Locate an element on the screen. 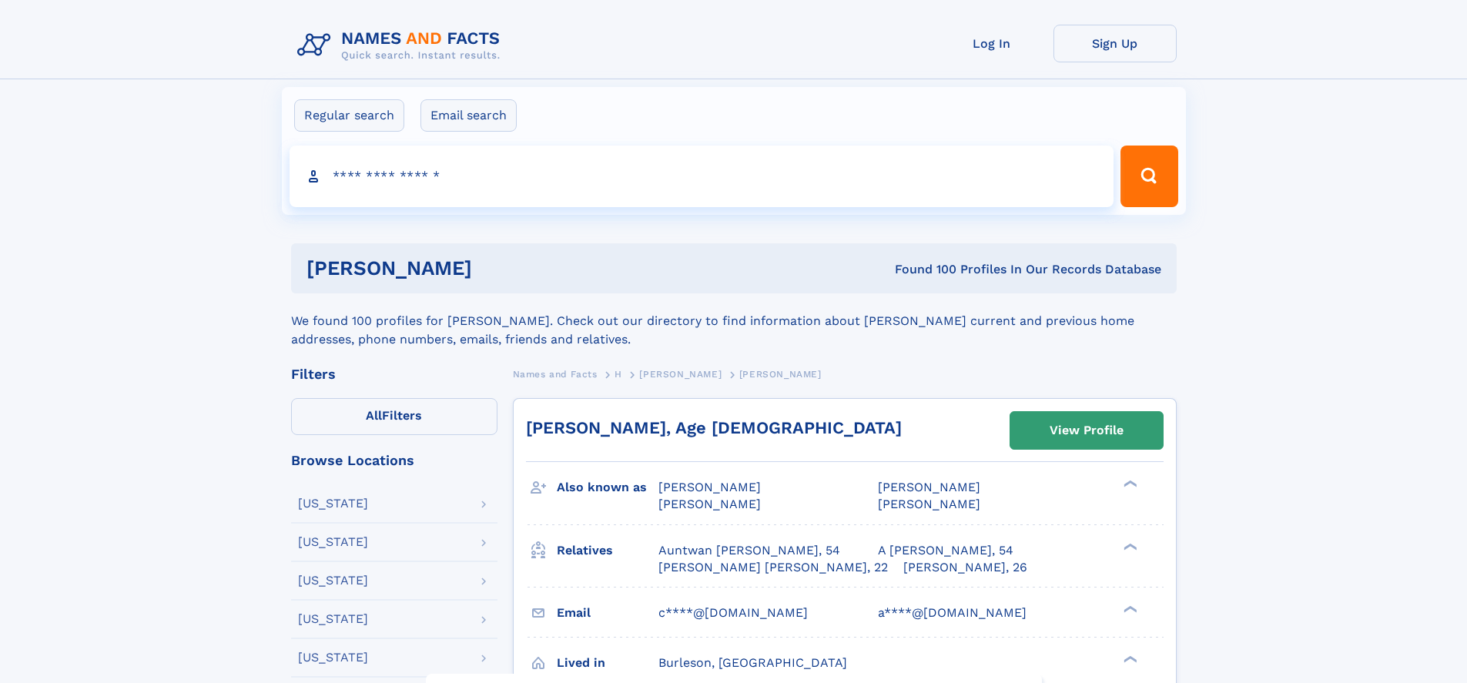  h3: Email is located at coordinates (607, 613).